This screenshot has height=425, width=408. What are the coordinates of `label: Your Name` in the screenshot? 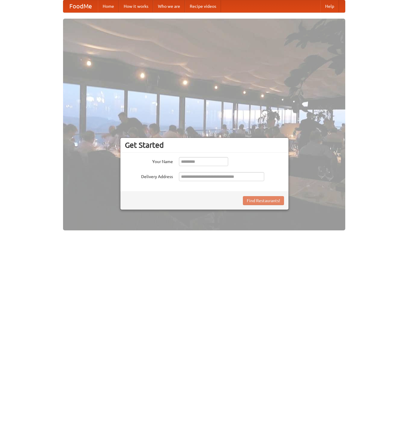 It's located at (149, 161).